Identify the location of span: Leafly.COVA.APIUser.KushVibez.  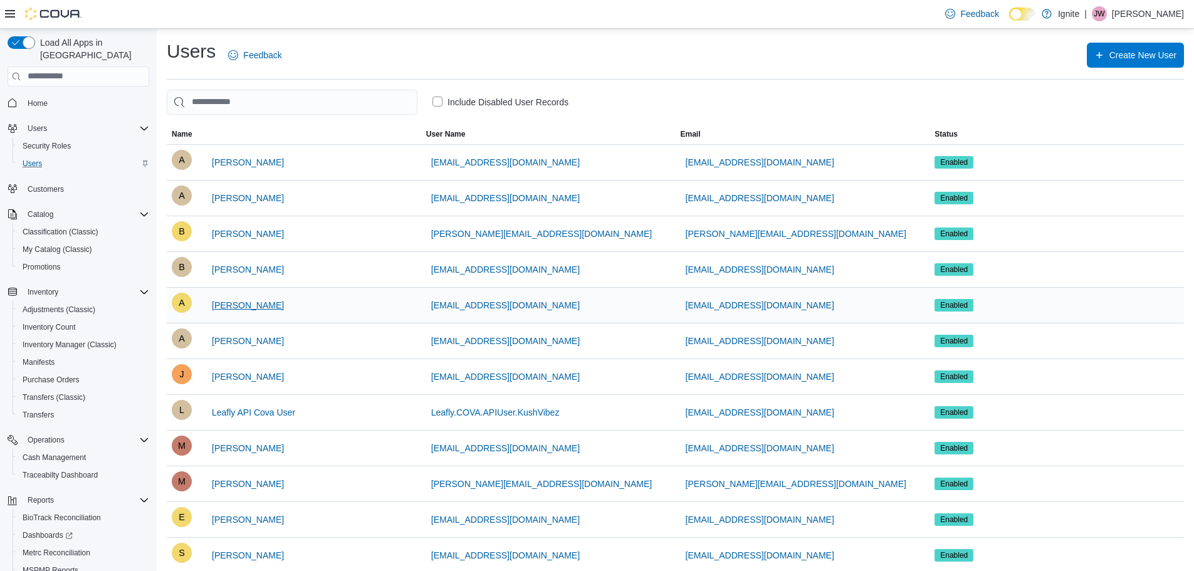
(495, 413).